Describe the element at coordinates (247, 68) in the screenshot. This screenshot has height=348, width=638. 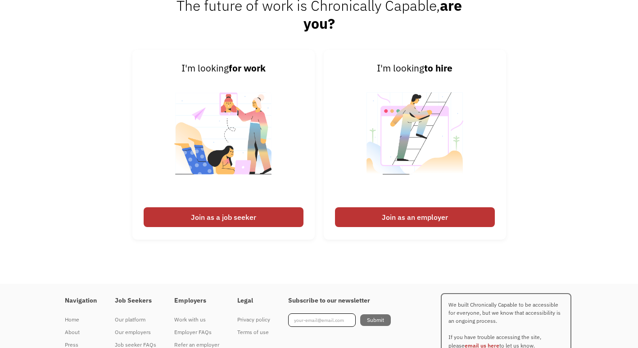
I see `strong: for work` at that location.